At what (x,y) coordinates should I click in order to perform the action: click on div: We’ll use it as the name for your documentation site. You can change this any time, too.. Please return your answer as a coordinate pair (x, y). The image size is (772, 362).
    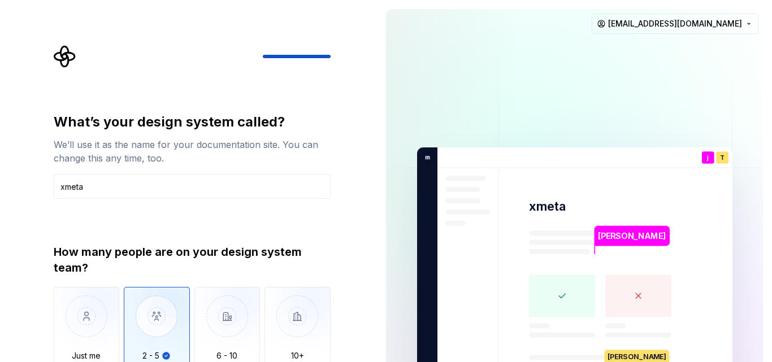
    Looking at the image, I should click on (192, 151).